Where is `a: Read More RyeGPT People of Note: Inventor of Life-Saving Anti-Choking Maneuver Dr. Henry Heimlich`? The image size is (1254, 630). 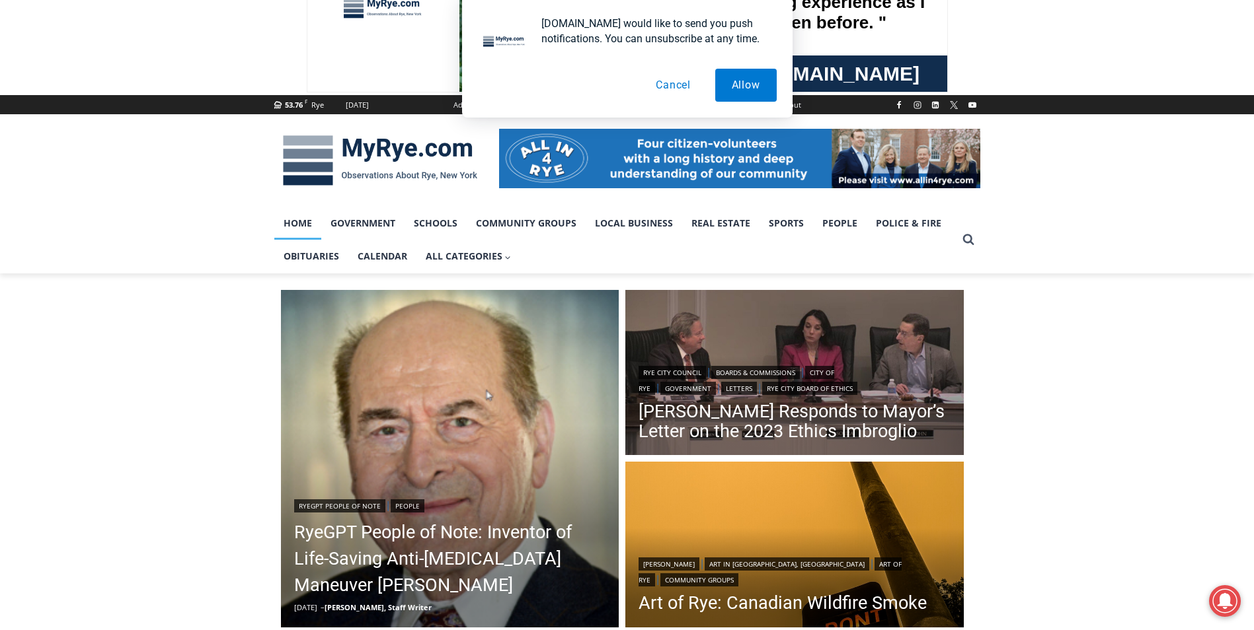 a: Read More RyeGPT People of Note: Inventor of Life-Saving Anti-Choking Maneuver Dr. Henry Heimlich is located at coordinates (450, 459).